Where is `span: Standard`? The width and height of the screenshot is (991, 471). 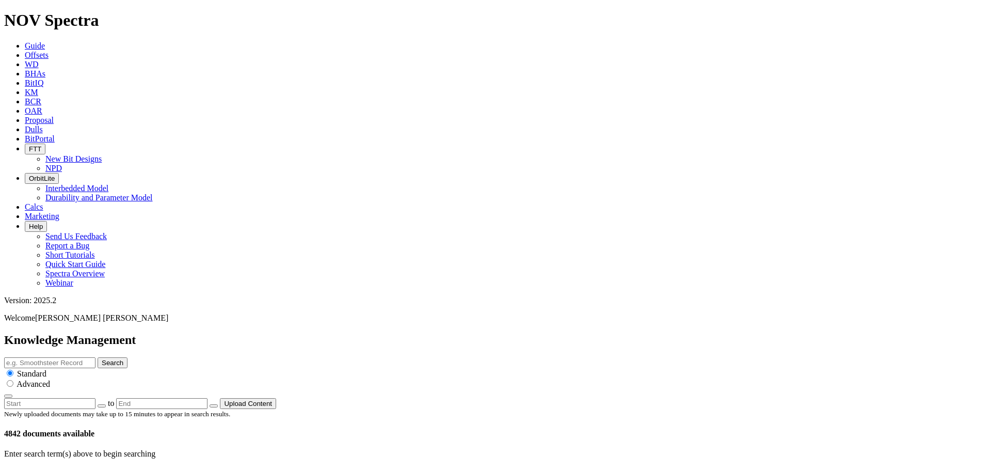 span: Standard is located at coordinates (31, 373).